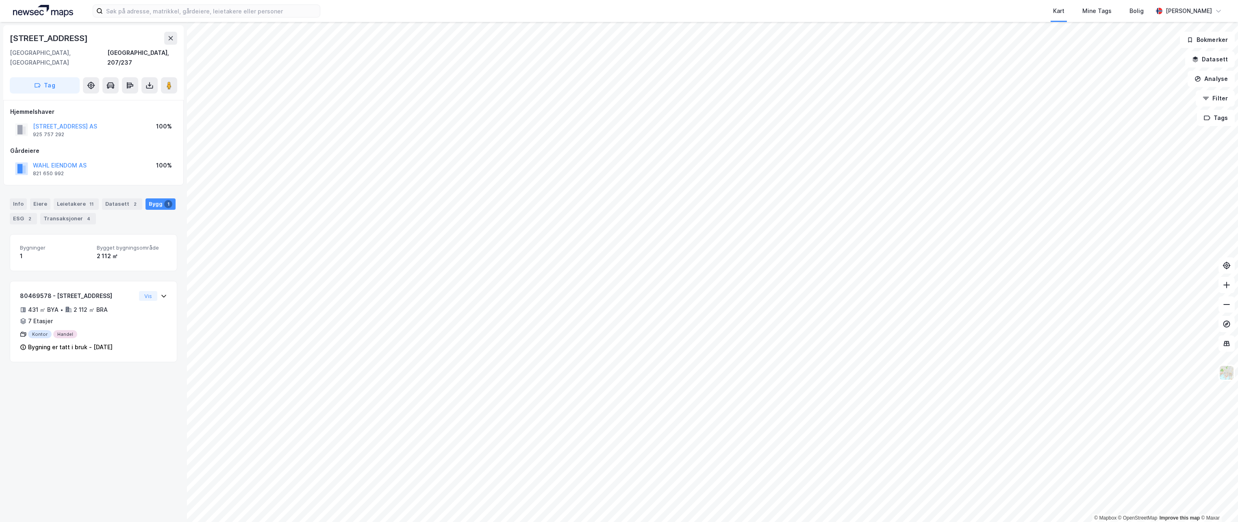  I want to click on button: Analyse, so click(1211, 79).